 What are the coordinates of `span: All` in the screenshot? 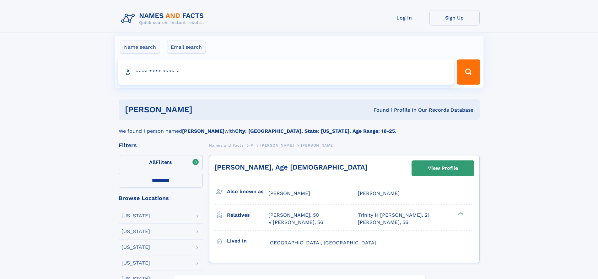 It's located at (152, 162).